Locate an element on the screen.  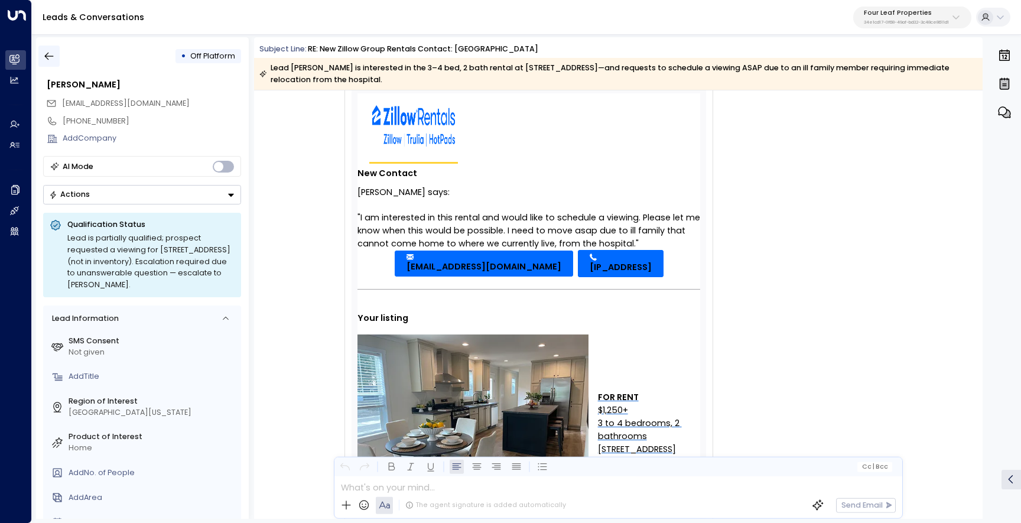
div: Home is located at coordinates (152, 448).